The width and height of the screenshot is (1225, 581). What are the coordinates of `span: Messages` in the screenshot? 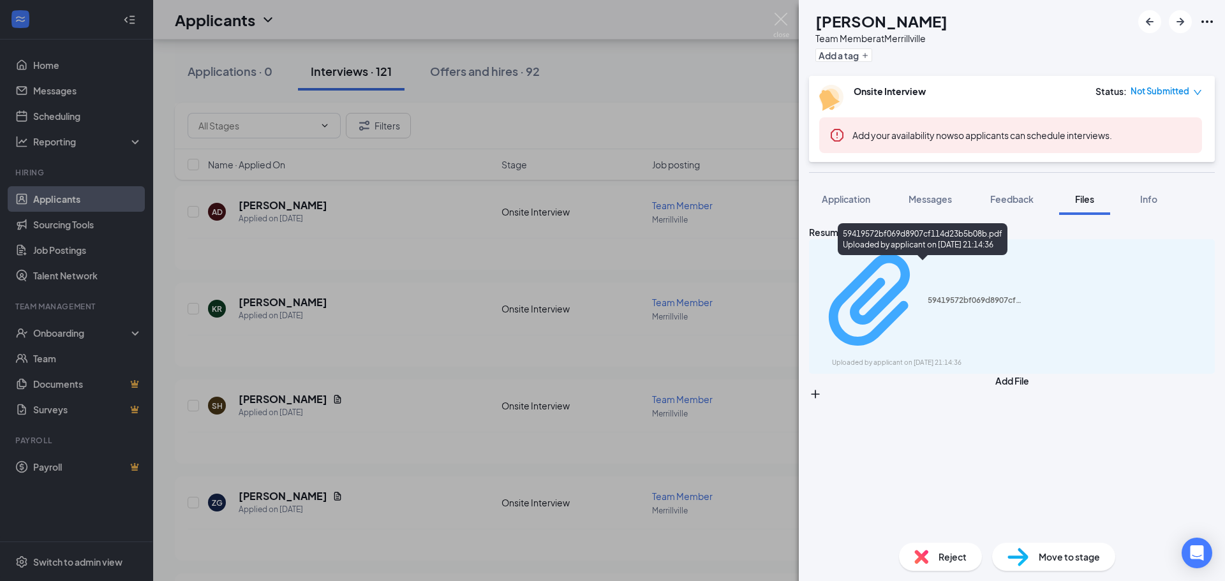 It's located at (930, 199).